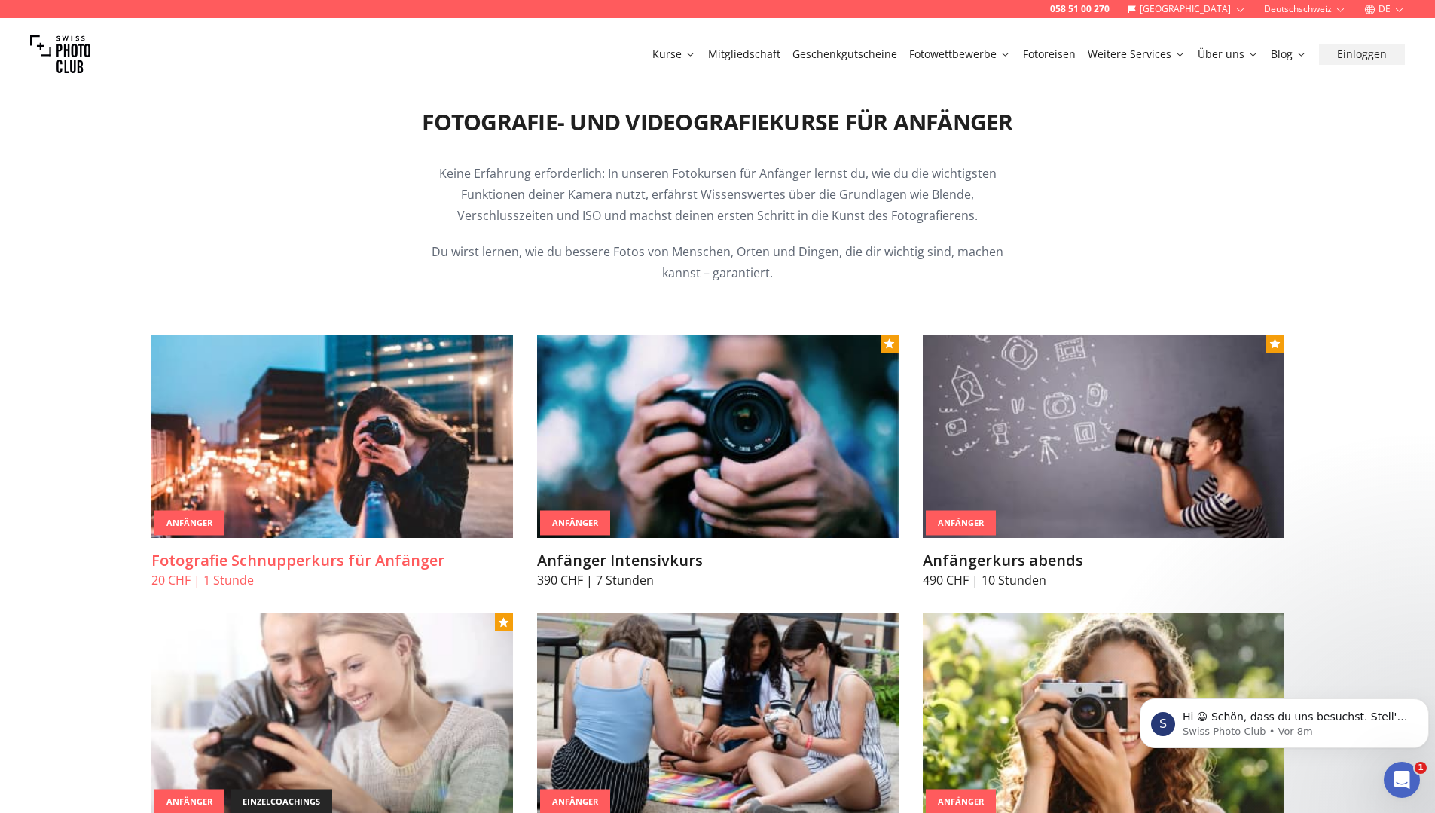 This screenshot has height=813, width=1435. I want to click on div: Profile image for Swiss Photo Club, so click(29, 57).